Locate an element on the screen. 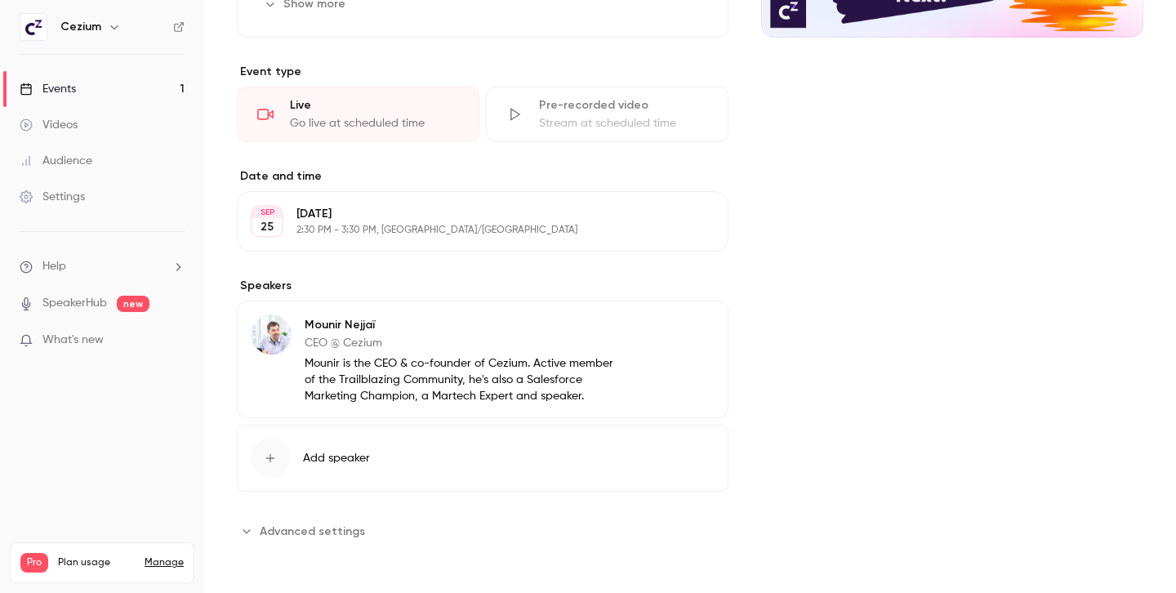 This screenshot has height=593, width=1176. span: Advanced settings is located at coordinates (312, 531).